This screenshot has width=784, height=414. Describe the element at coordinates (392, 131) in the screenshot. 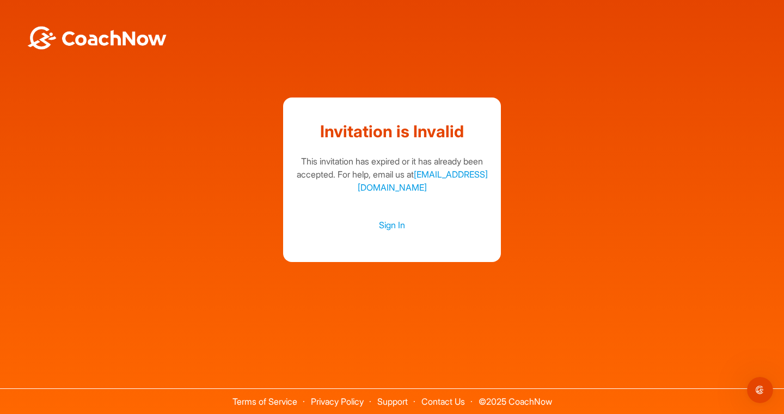

I see `h1: Invitation is Invalid` at that location.